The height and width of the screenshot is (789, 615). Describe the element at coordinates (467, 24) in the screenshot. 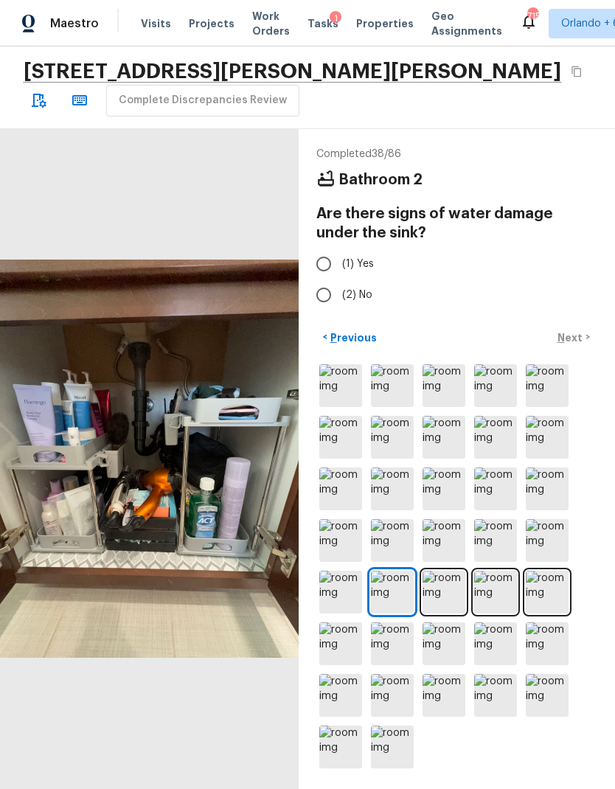

I see `span: Geo Assignments` at that location.